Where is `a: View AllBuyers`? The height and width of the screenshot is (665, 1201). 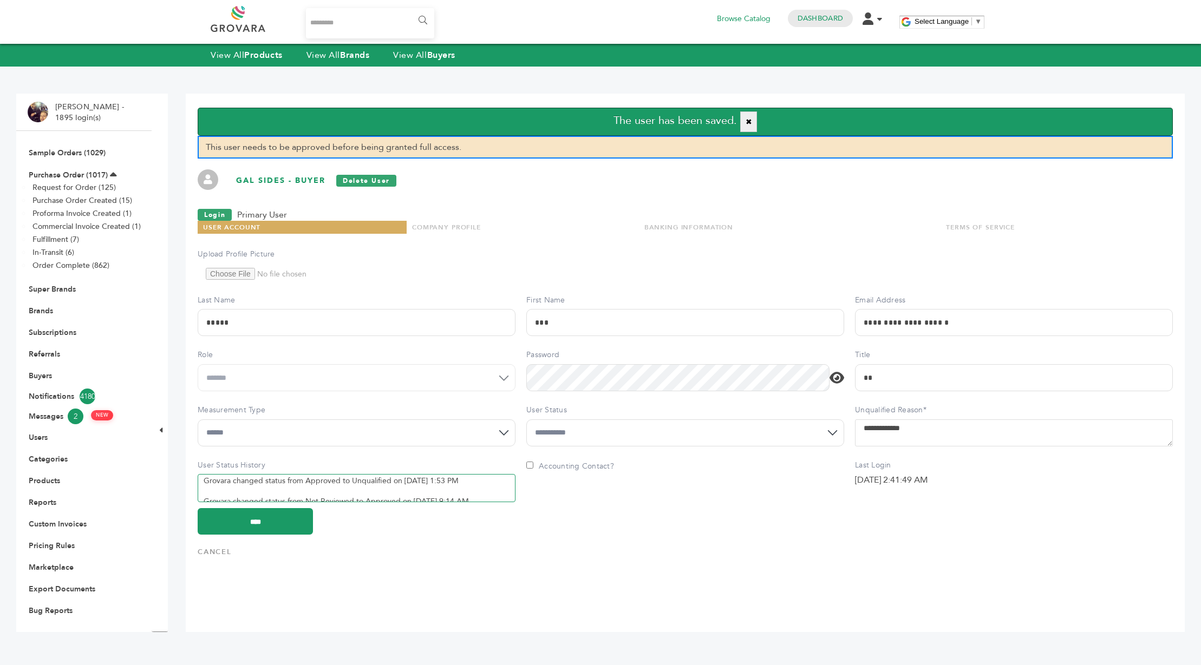 a: View AllBuyers is located at coordinates (424, 55).